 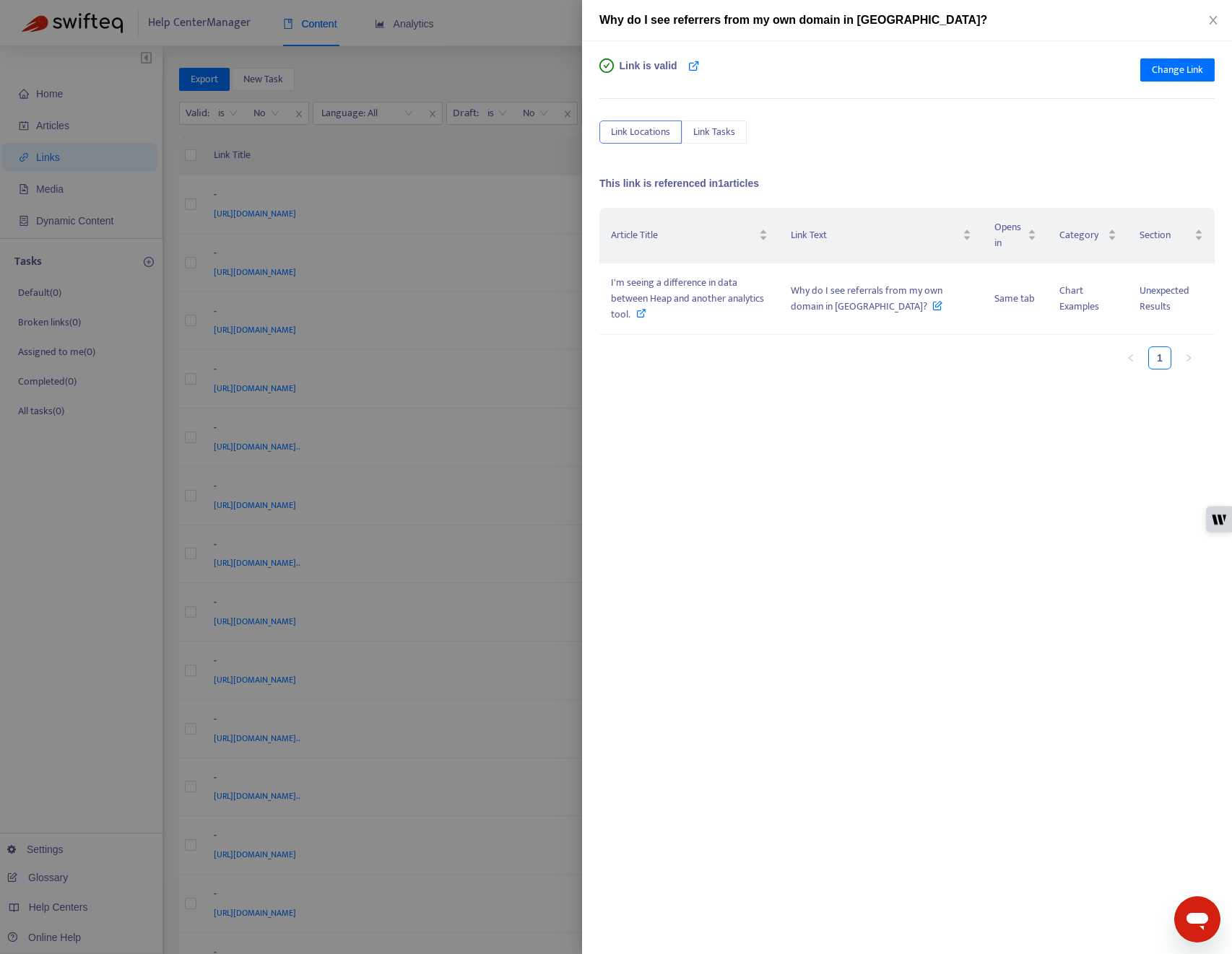 I want to click on li: Next Page, so click(x=1189, y=358).